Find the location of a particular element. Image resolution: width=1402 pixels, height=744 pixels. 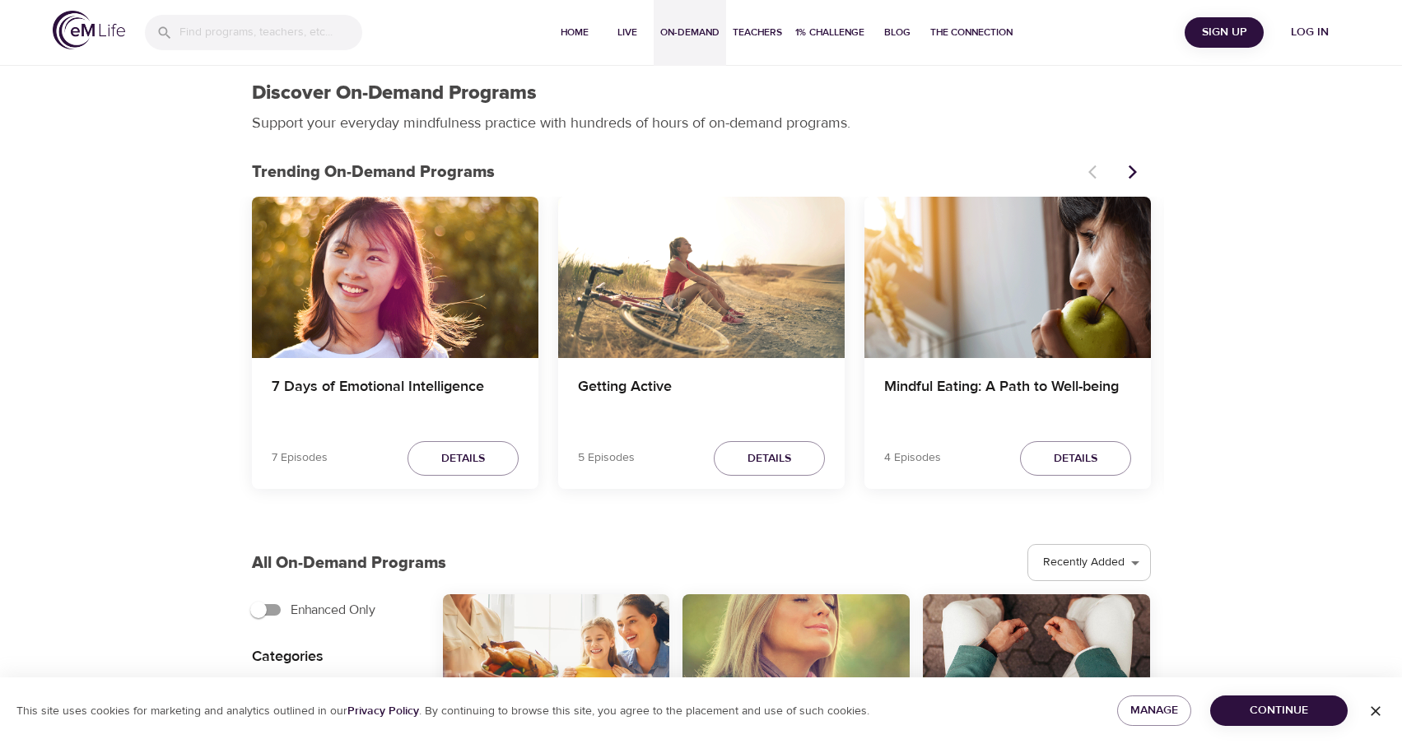

h4: 7 Days of Emotional Intelligence is located at coordinates (395, 398).